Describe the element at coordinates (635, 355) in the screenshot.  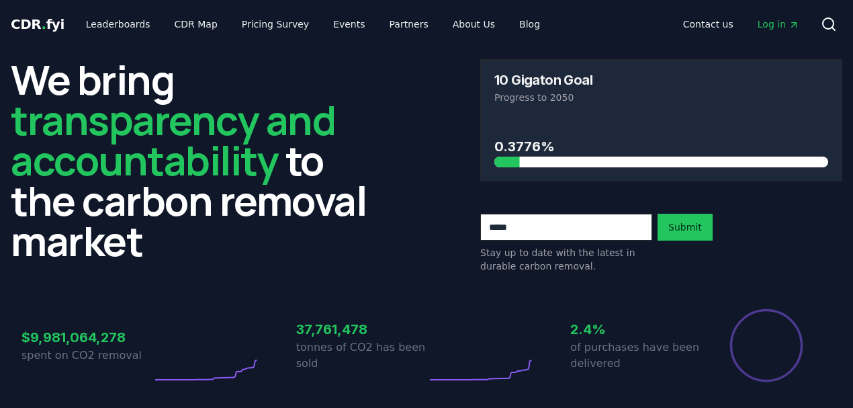
I see `p: of purchases have been delivered` at that location.